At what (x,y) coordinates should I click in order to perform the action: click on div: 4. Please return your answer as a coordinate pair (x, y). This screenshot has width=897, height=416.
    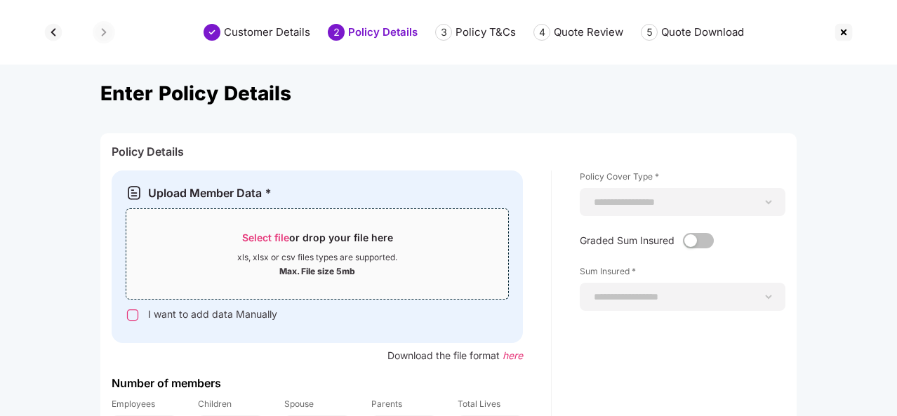
    Looking at the image, I should click on (542, 32).